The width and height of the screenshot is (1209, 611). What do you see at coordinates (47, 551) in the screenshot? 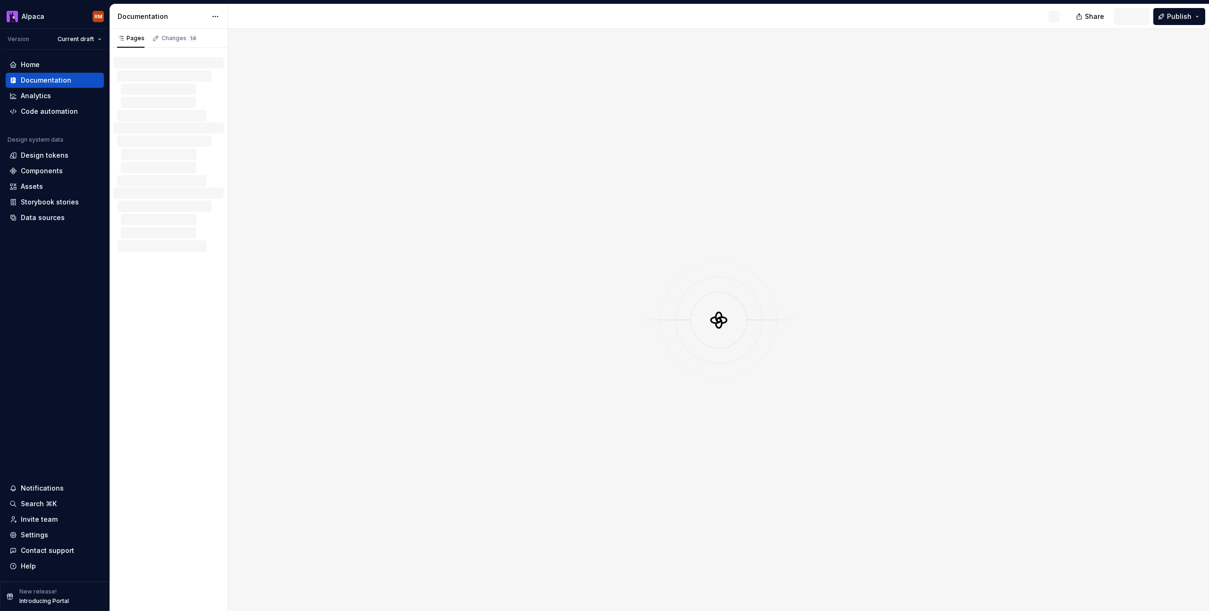
I see `div: Contact support` at bounding box center [47, 551].